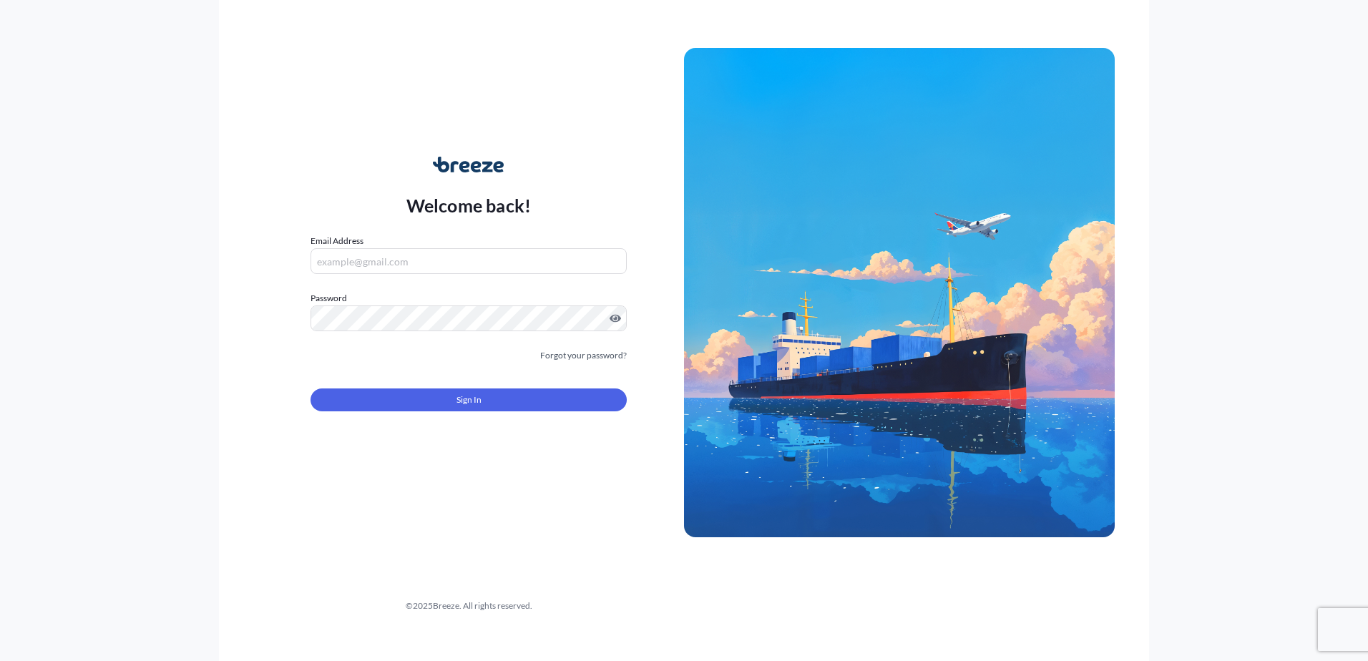 The image size is (1368, 661). What do you see at coordinates (899, 293) in the screenshot?
I see `img: Ship illustration` at bounding box center [899, 293].